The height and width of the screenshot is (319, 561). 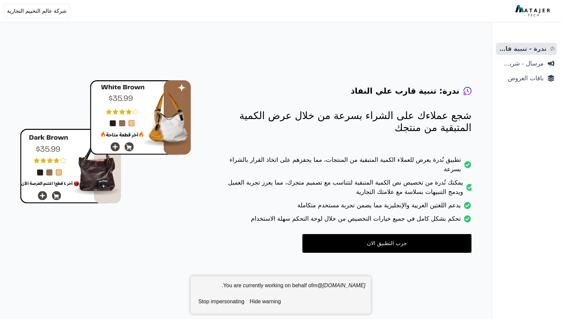 What do you see at coordinates (533, 11) in the screenshot?
I see `img: MatajerTech Logo` at bounding box center [533, 11].